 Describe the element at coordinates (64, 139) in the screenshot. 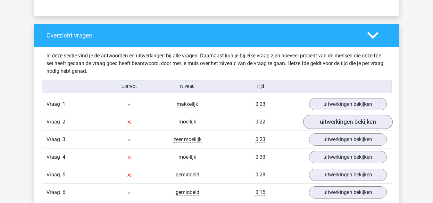

I see `span: 3` at that location.